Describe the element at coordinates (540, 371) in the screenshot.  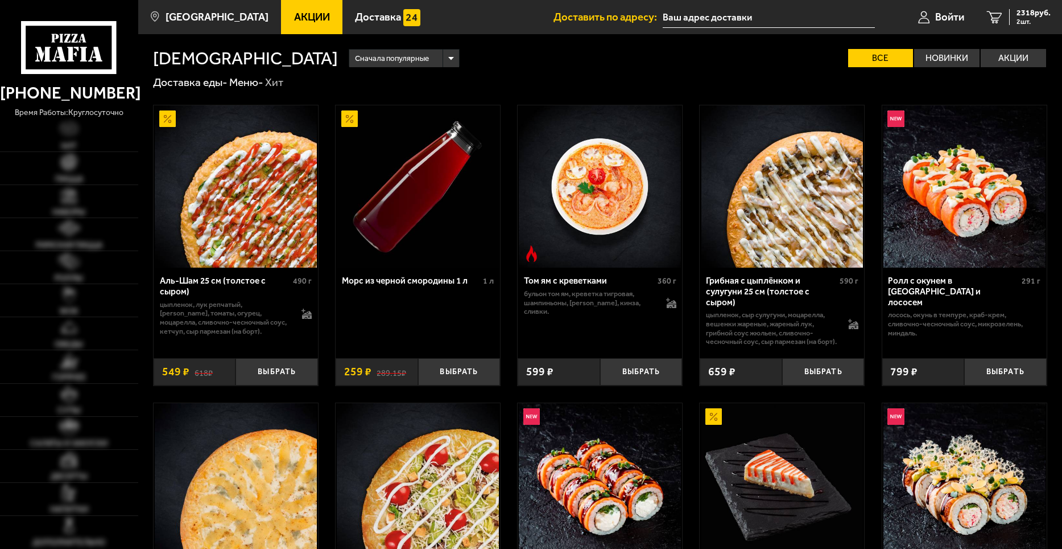
I see `span: 599 ₽` at that location.